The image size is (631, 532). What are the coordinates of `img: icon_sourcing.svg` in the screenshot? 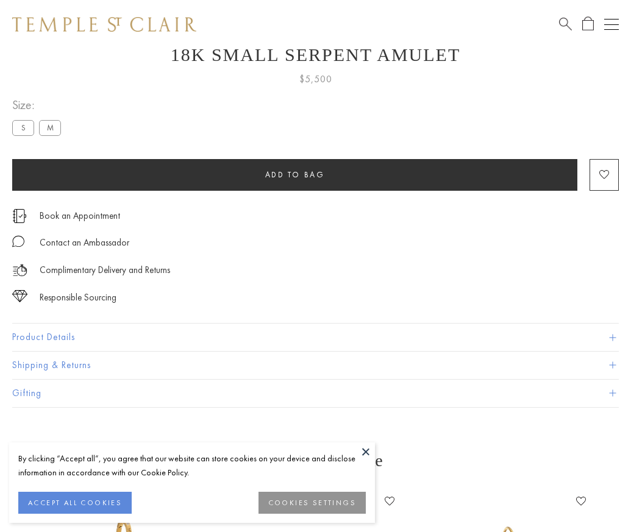 It's located at (20, 296).